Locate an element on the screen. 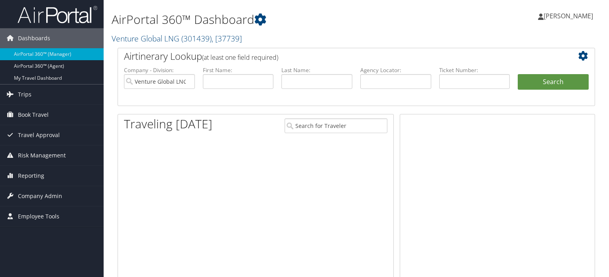  span: Company Admin is located at coordinates (40, 196).